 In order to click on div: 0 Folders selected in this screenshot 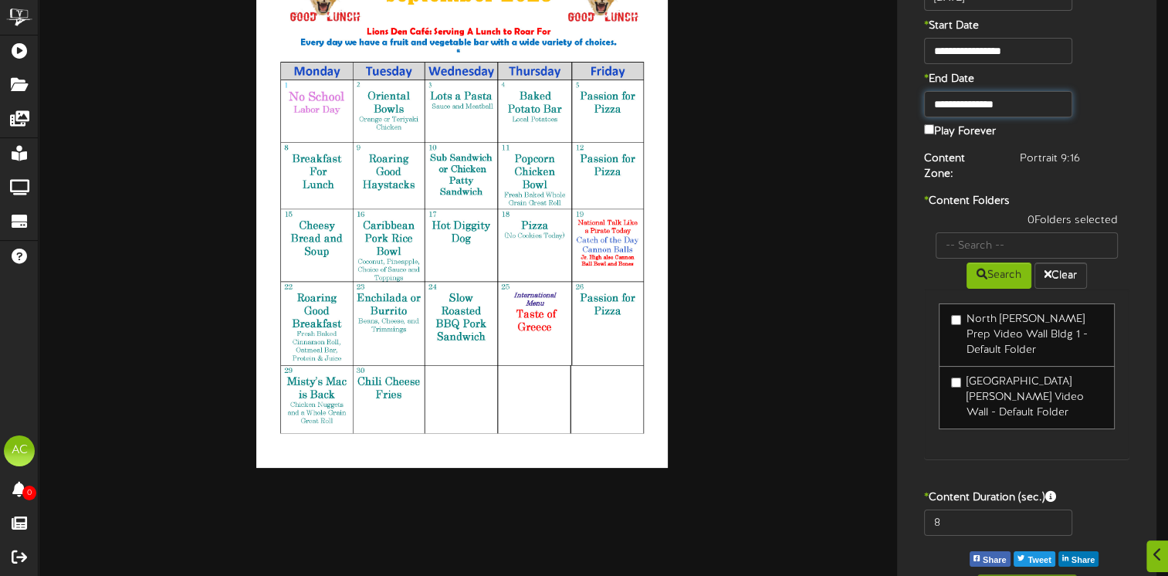, I will do `click(1027, 222)`.